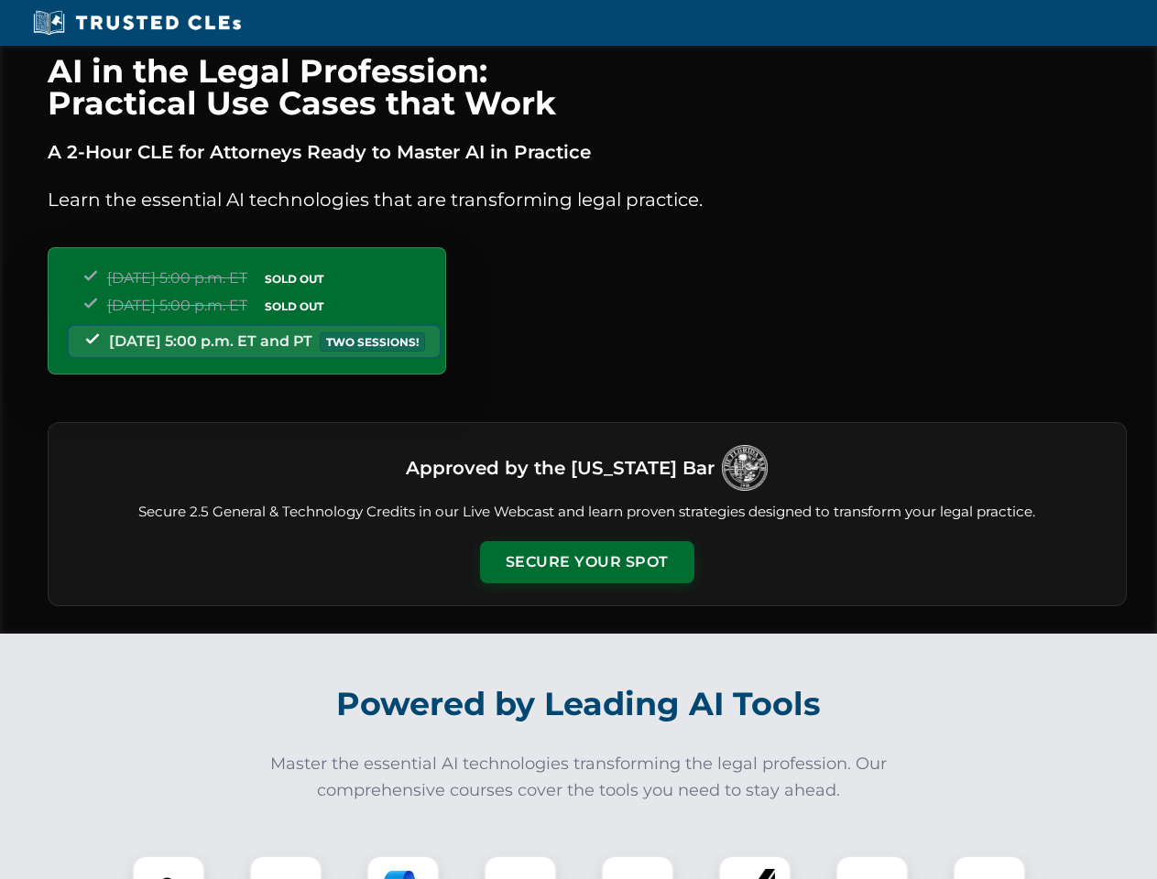  What do you see at coordinates (579, 778) in the screenshot?
I see `p: Master the essential AI technologies transforming the legal profession. Our comprehensive courses...` at bounding box center [579, 778].